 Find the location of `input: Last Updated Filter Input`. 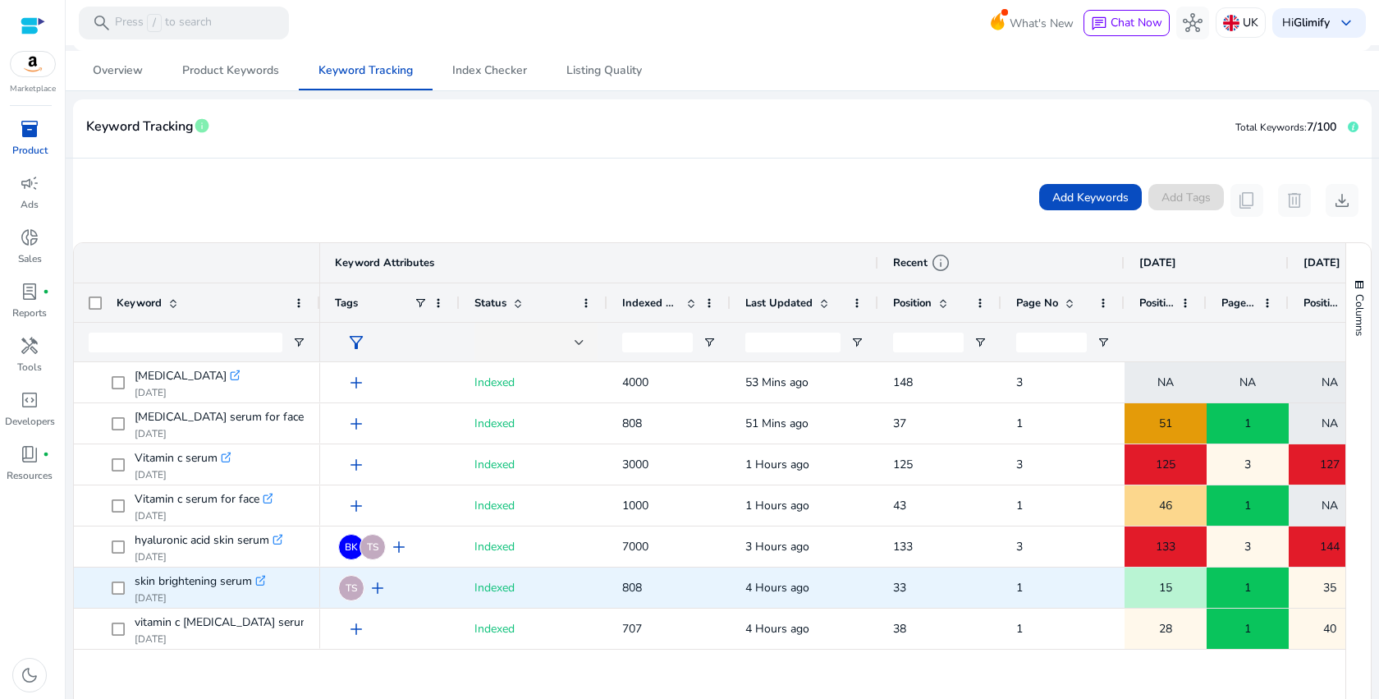

input: Last Updated Filter Input is located at coordinates (793, 342).